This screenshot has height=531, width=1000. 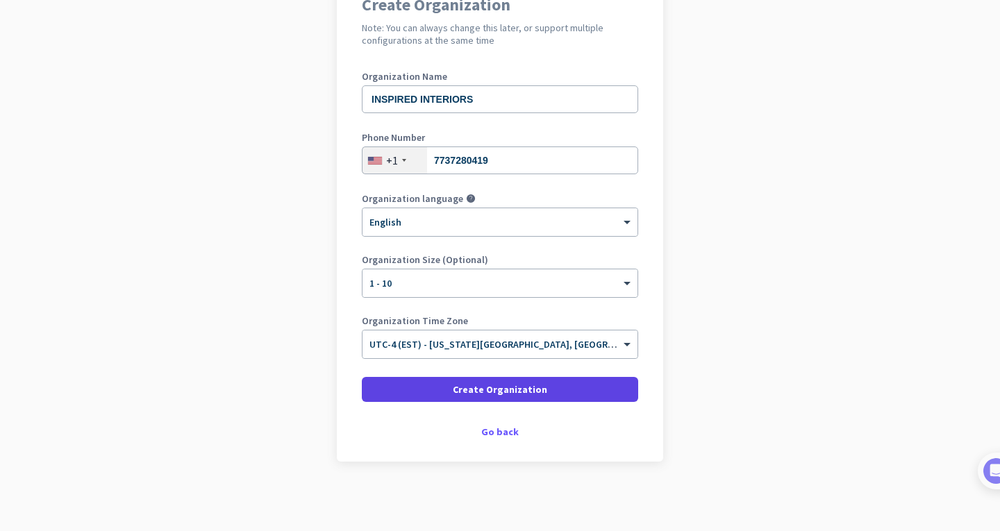 I want to click on span: Create Organization, so click(x=500, y=390).